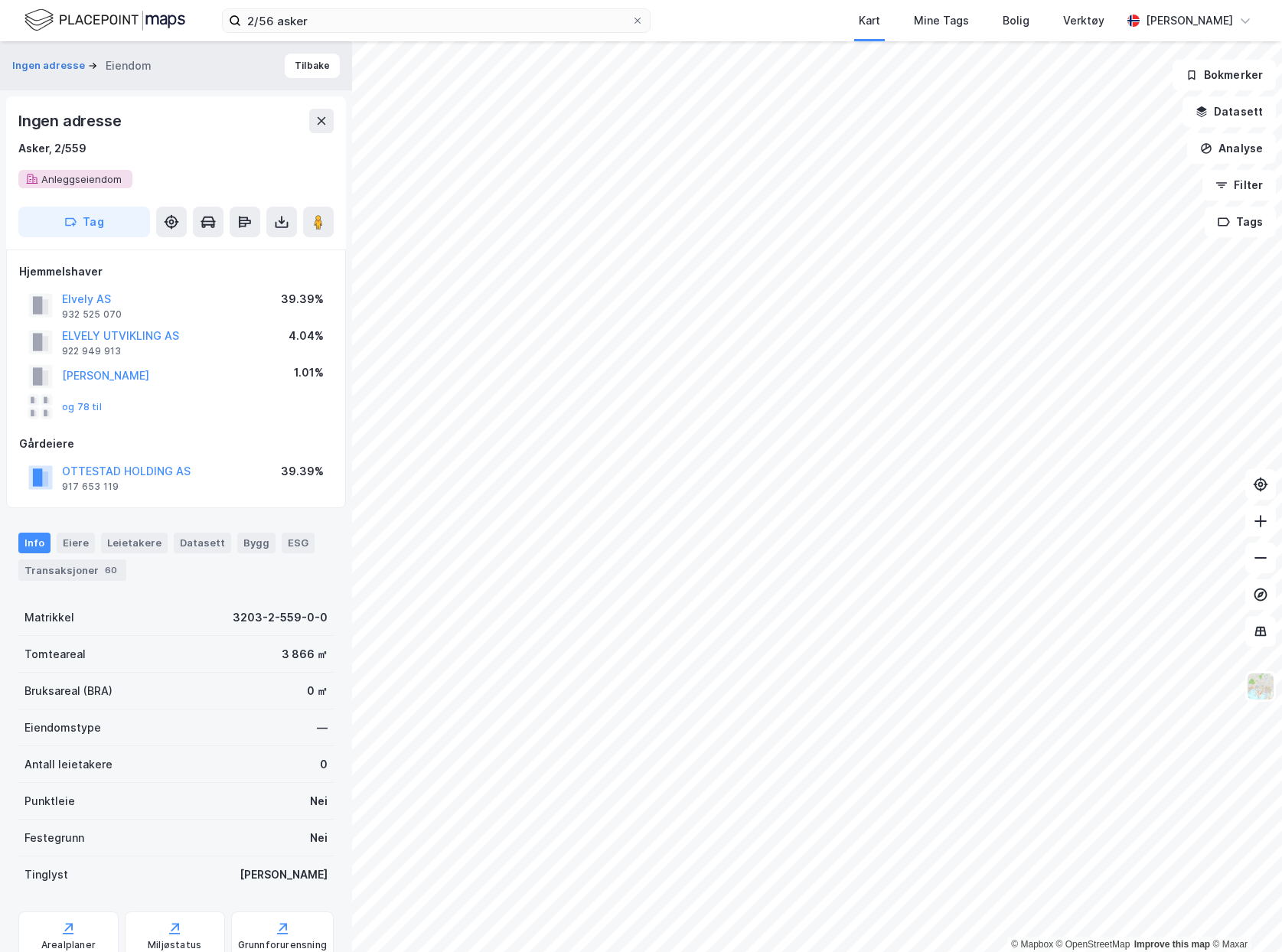 The height and width of the screenshot is (952, 1282). I want to click on img: Z, so click(1260, 686).